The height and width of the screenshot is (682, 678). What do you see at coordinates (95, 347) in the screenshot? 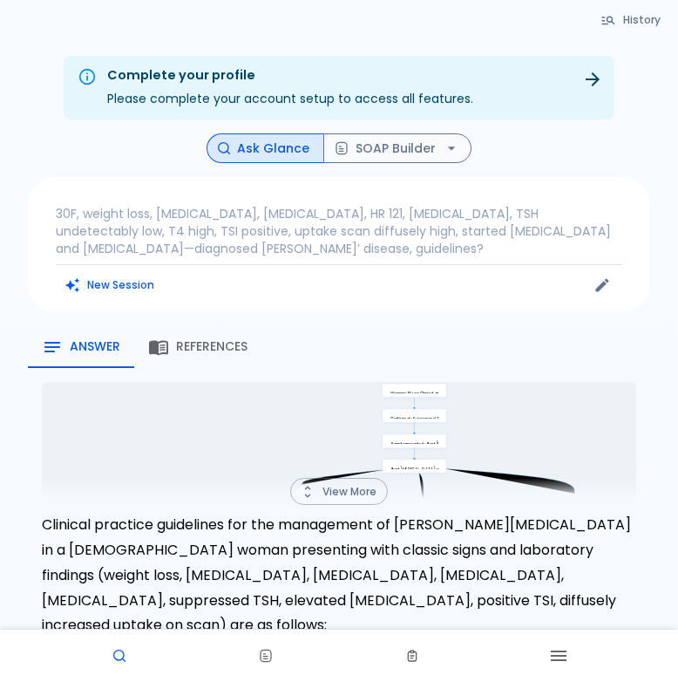
I see `span: Answer` at bounding box center [95, 347].